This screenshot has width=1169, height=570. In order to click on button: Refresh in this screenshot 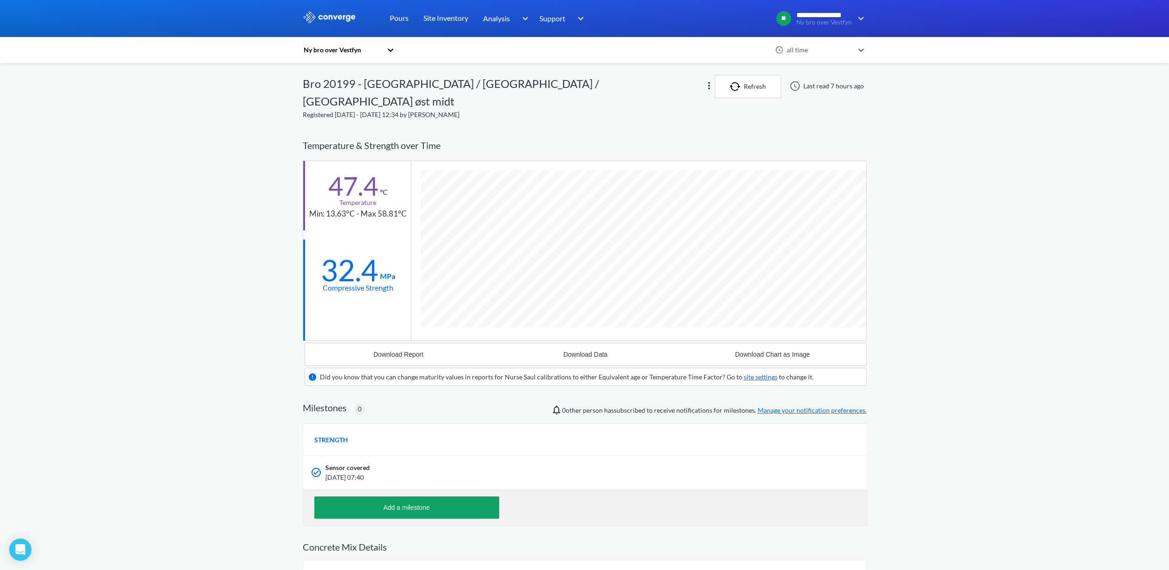, I will do `click(748, 86)`.